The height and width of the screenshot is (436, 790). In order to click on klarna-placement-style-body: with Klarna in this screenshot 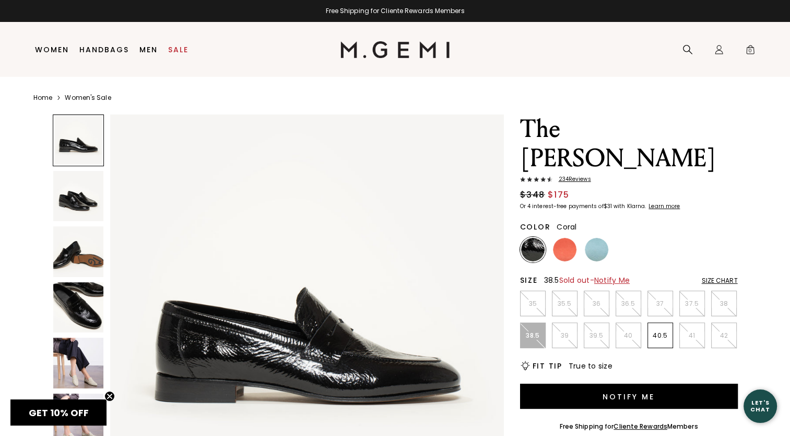, I will do `click(630, 206)`.